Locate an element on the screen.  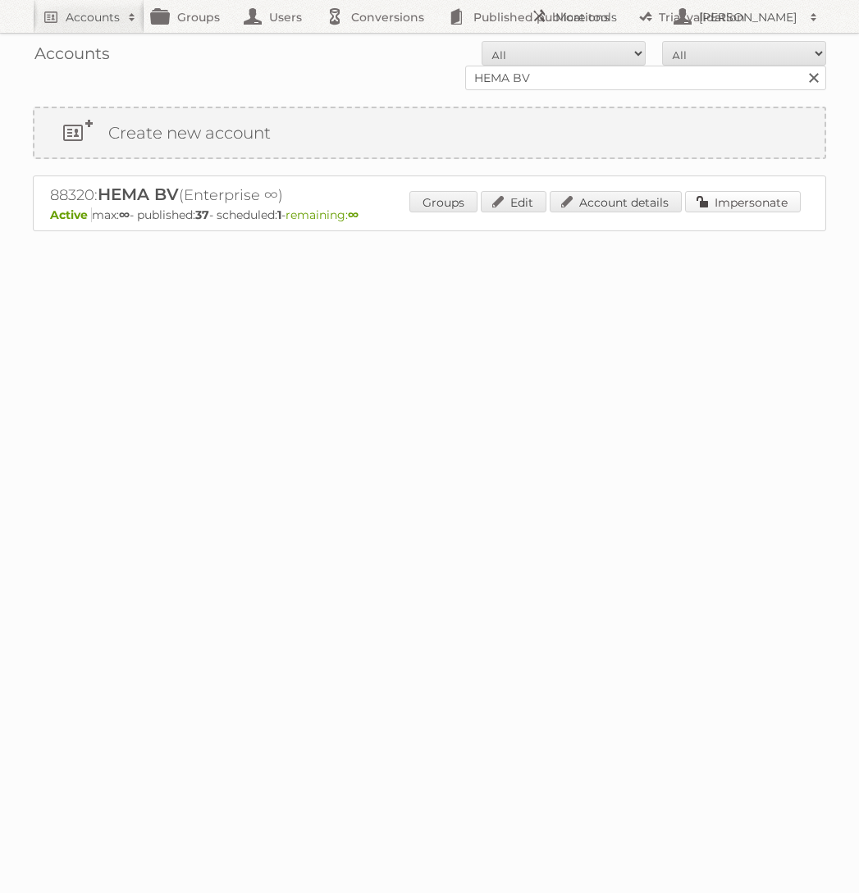
span: HEMA BV is located at coordinates (138, 194).